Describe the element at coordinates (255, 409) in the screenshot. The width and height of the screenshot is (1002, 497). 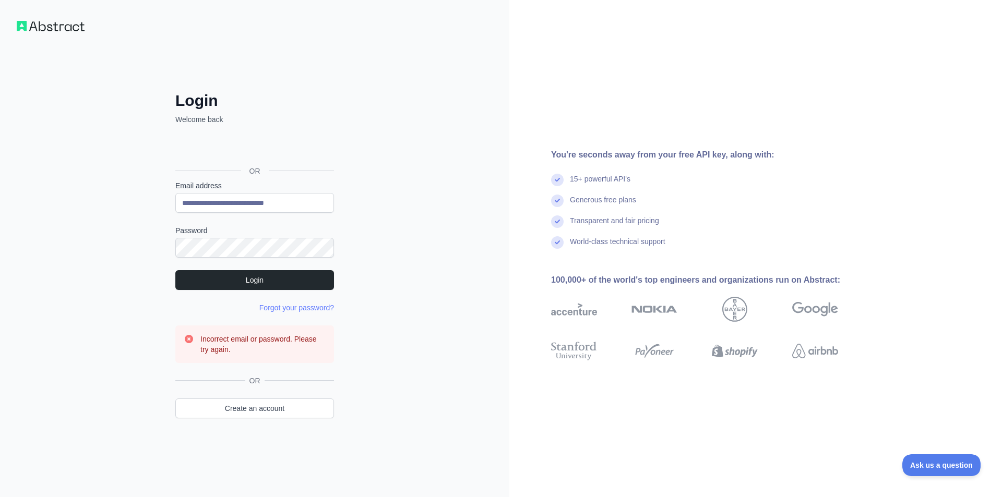
I see `a: Create an account` at that location.